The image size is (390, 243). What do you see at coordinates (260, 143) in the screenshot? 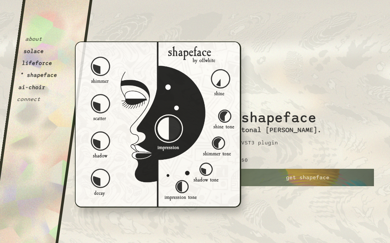
I see `p: VST3 plugin` at bounding box center [260, 143].